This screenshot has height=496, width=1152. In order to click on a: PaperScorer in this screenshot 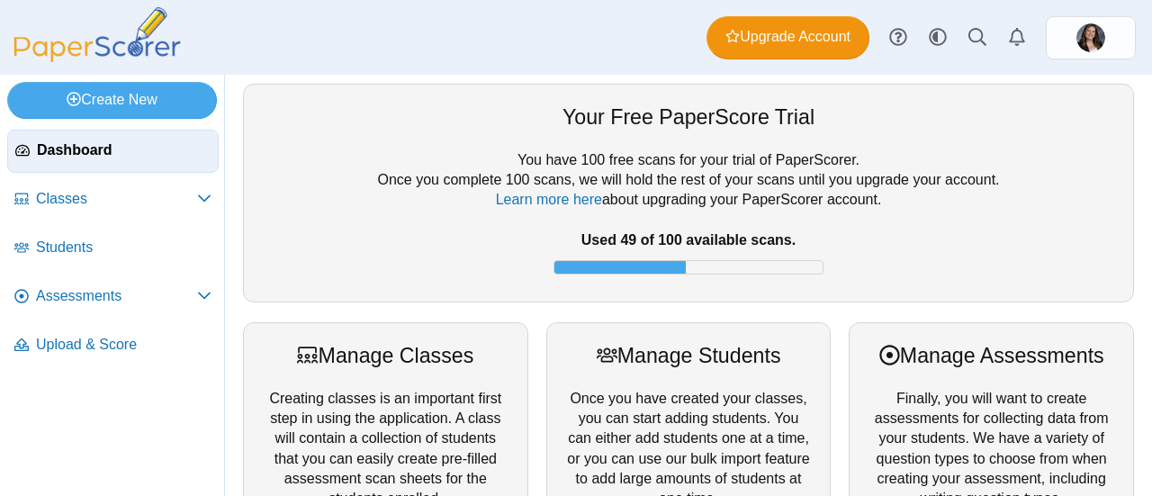, I will do `click(97, 57)`.